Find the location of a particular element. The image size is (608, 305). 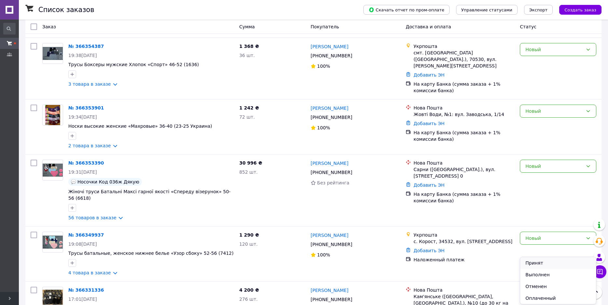

span: 1 368 ₴ is located at coordinates (249, 46).